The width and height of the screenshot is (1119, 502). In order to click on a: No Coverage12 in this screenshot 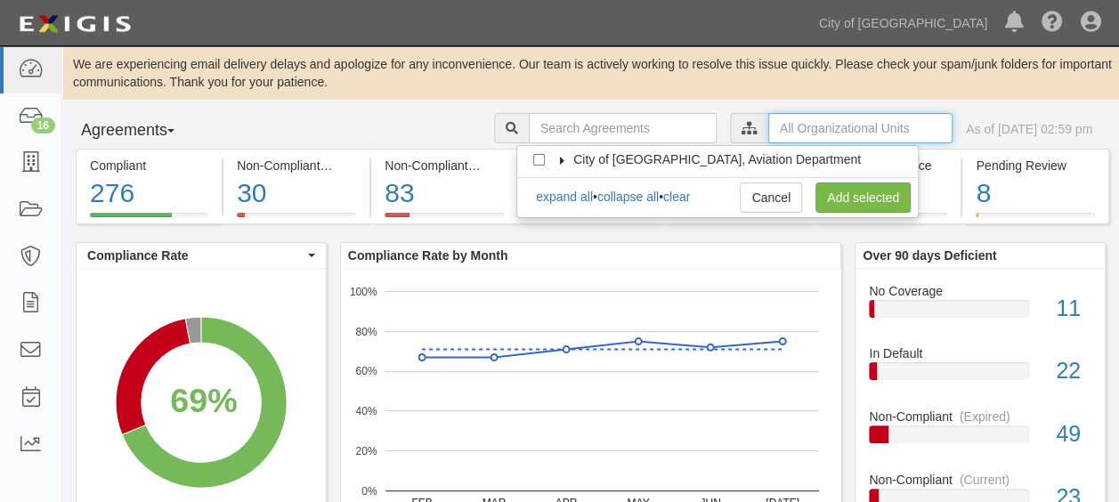, I will do `click(592, 220)`.